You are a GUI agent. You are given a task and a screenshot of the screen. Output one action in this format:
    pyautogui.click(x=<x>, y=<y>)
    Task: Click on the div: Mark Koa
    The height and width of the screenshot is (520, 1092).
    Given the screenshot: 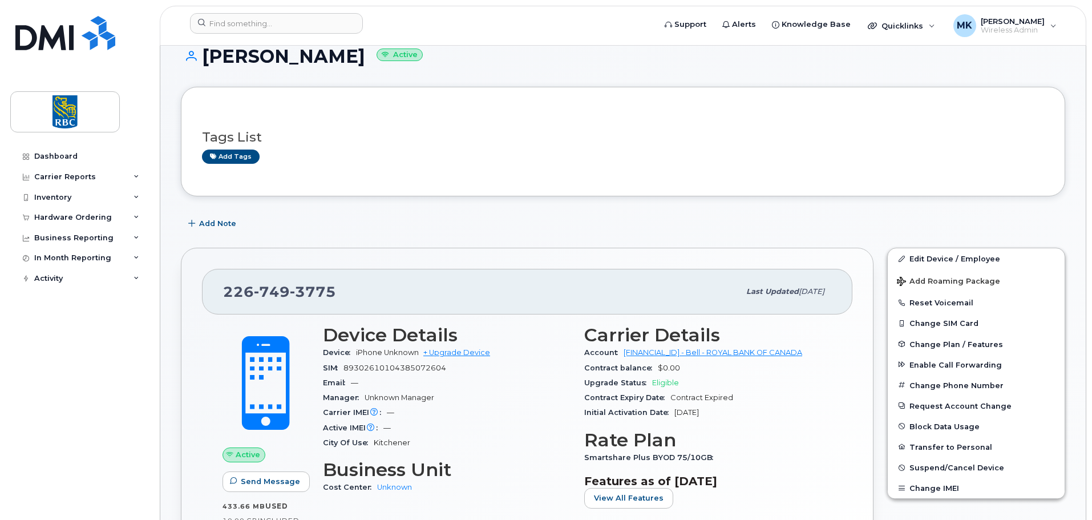 What is the action you would take?
    pyautogui.click(x=1005, y=26)
    